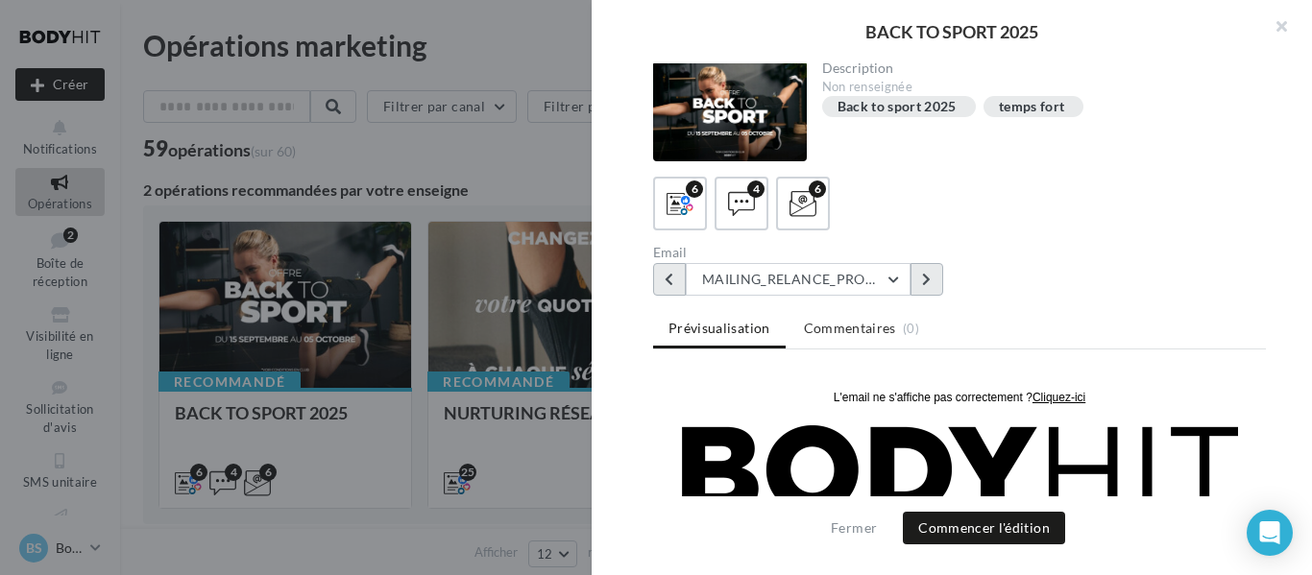  Describe the element at coordinates (405, 16) in the screenshot. I see `a: Cliquez-ici` at that location.